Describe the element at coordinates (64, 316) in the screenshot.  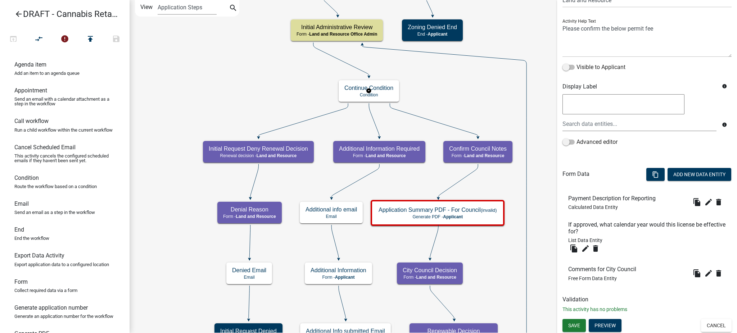
I see `p: Generate an application number for the workflow` at that location.